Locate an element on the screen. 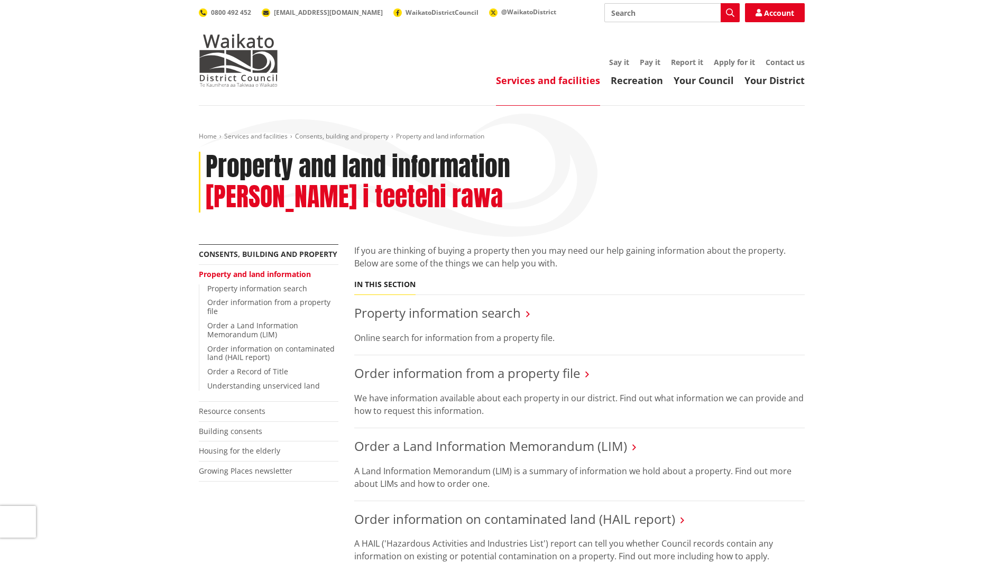 Image resolution: width=1003 pixels, height=572 pixels. span: @WaikatoDistrict is located at coordinates (529, 12).